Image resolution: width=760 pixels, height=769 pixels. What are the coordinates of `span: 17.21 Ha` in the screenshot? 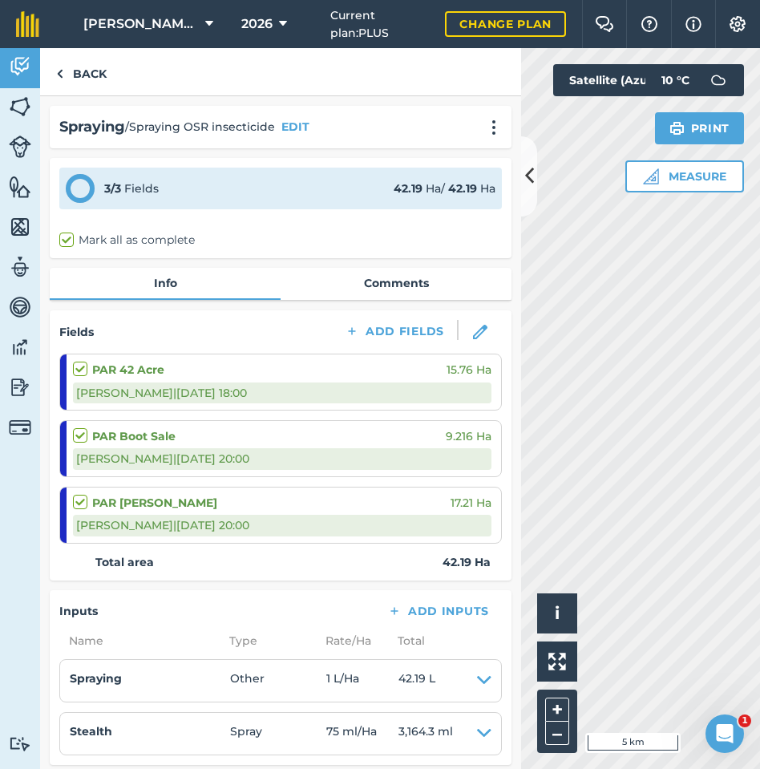 It's located at (471, 503).